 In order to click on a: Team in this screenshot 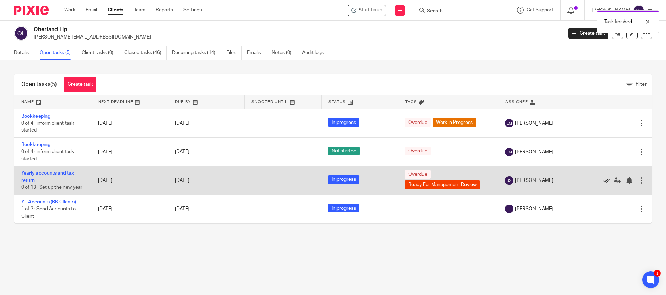, I will do `click(139, 10)`.